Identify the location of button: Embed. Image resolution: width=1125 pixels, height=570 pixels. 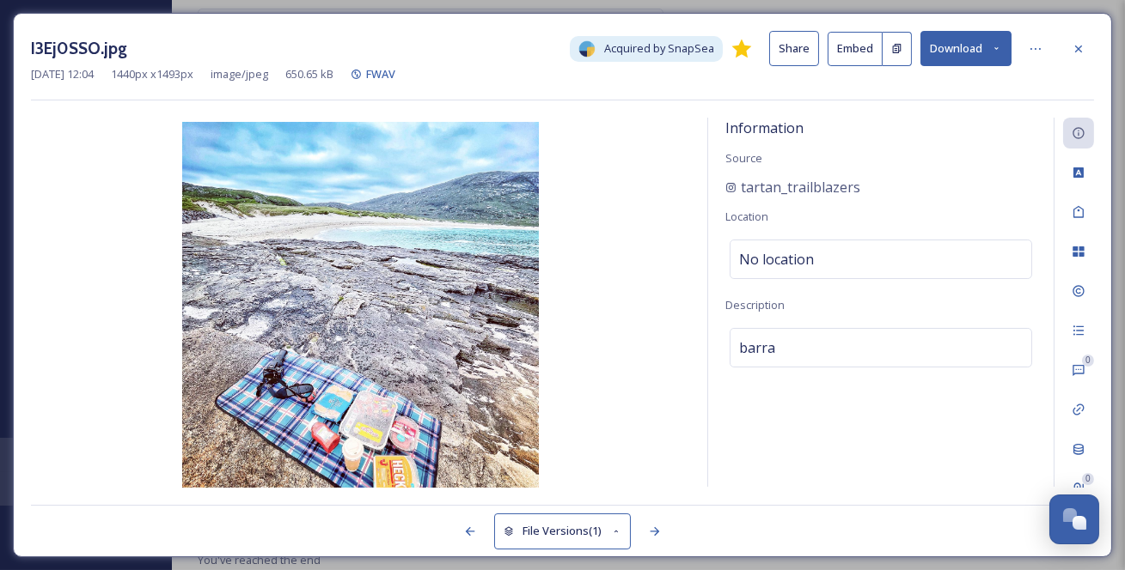
(855, 49).